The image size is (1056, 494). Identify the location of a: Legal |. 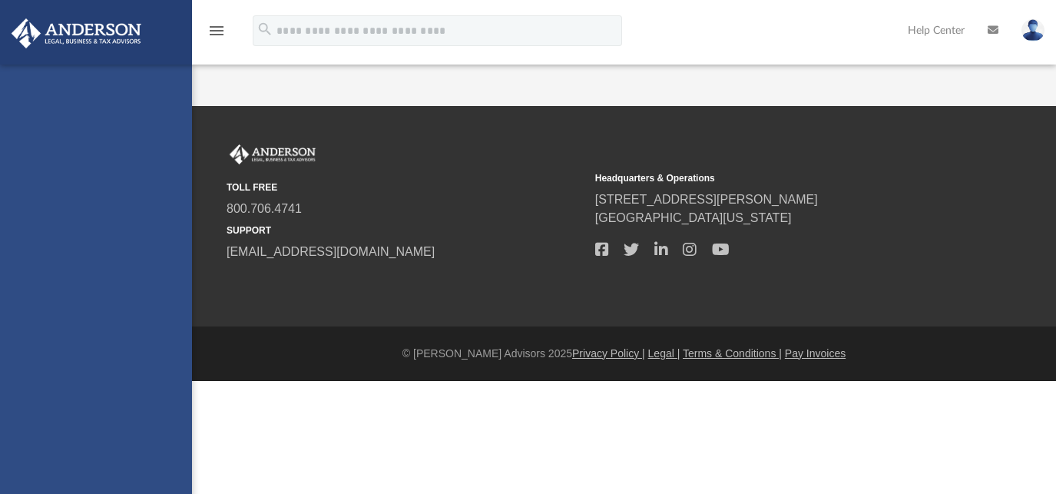
(664, 353).